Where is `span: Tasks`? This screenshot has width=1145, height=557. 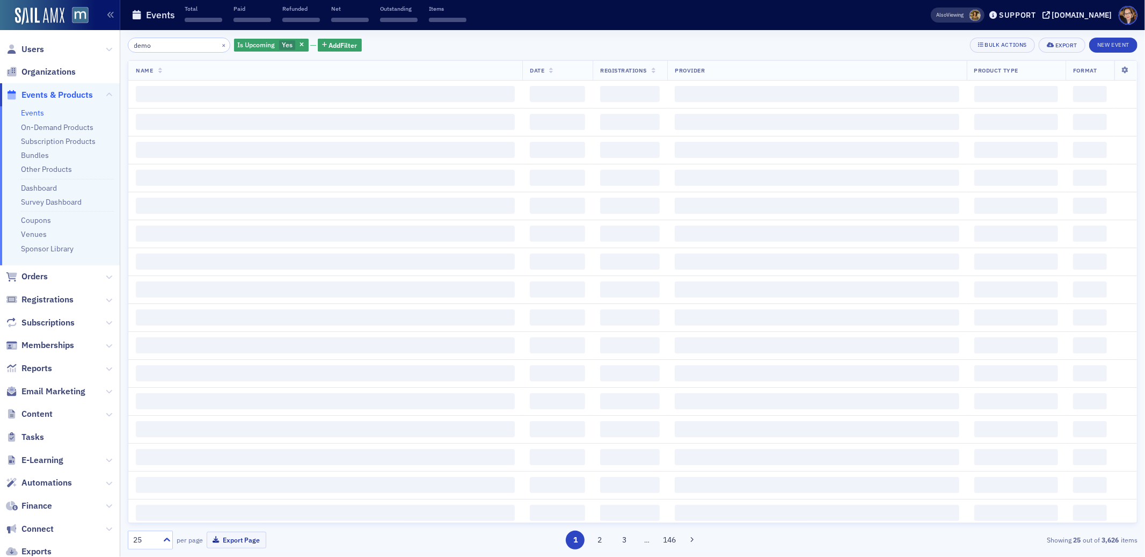 span: Tasks is located at coordinates (33, 437).